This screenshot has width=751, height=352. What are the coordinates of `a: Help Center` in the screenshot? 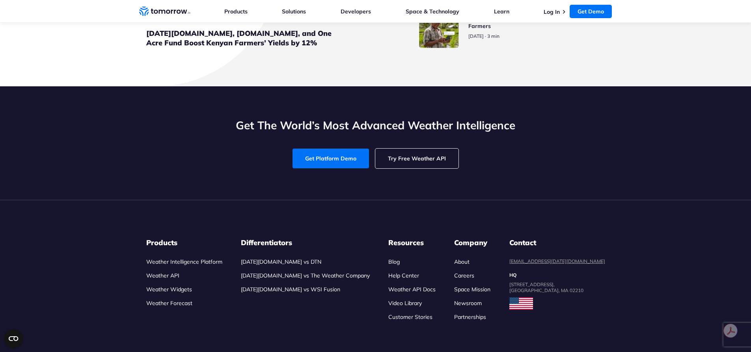 It's located at (404, 276).